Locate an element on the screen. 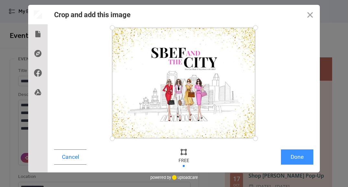 The height and width of the screenshot is (187, 348). div: Preview is located at coordinates (38, 15).